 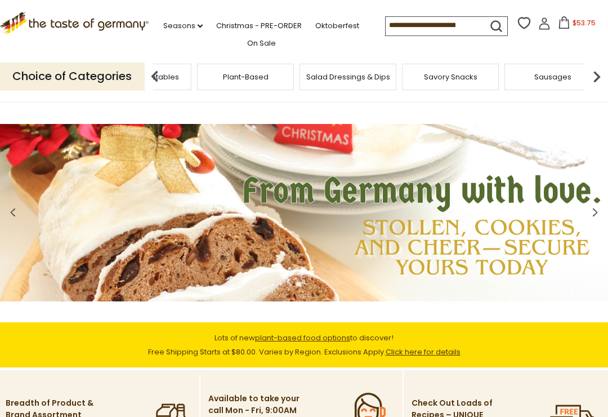 I want to click on a: Plant-Based, so click(x=246, y=77).